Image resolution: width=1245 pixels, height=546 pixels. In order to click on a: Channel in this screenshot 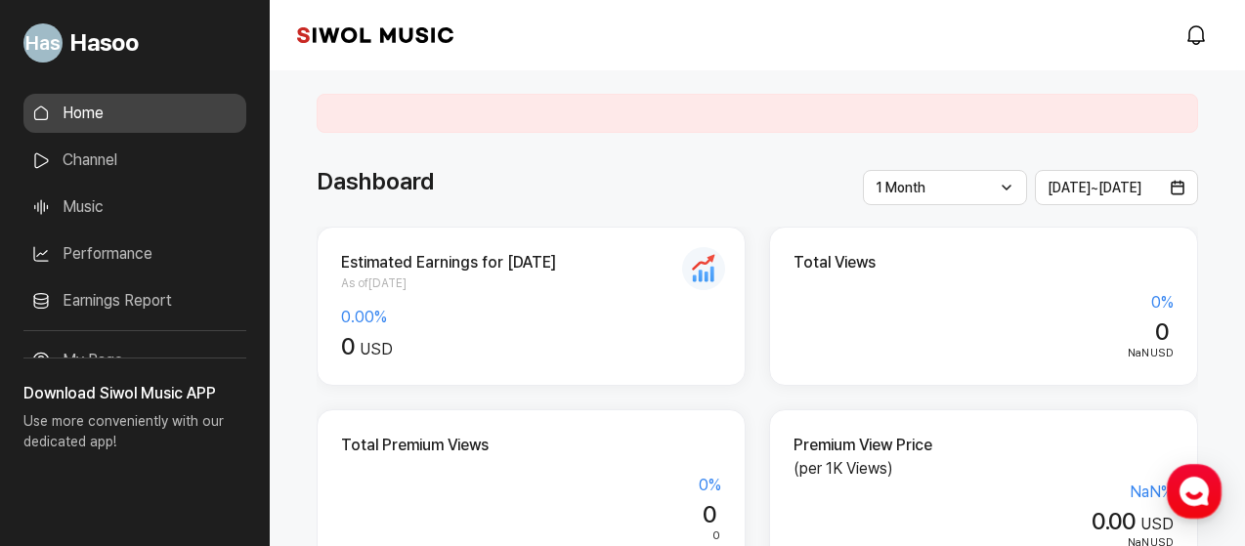, I will do `click(135, 160)`.